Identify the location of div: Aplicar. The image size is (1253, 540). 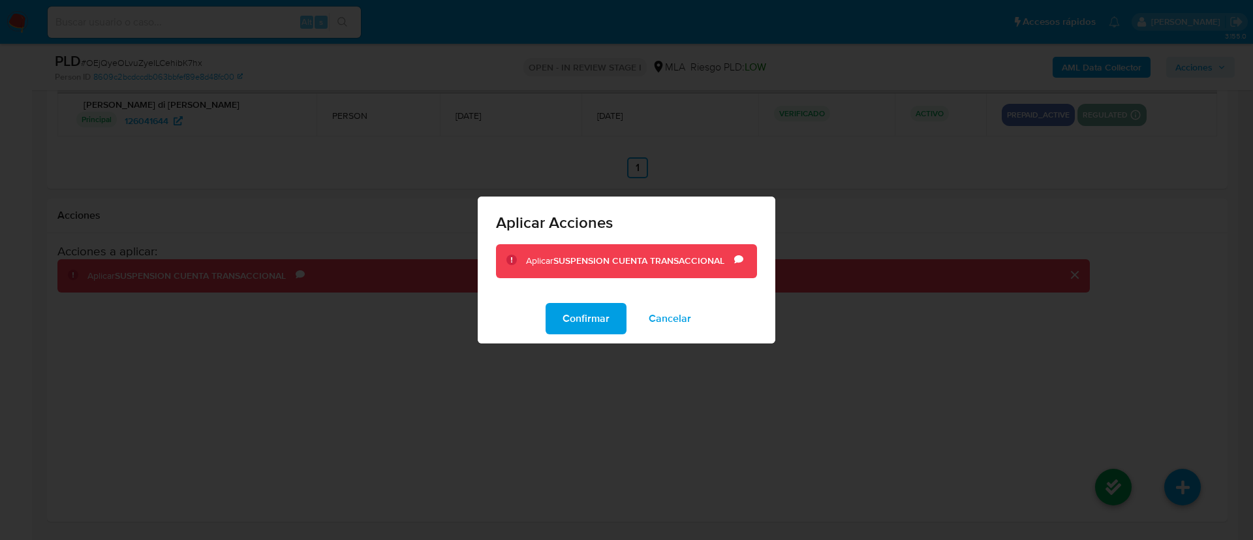
(630, 261).